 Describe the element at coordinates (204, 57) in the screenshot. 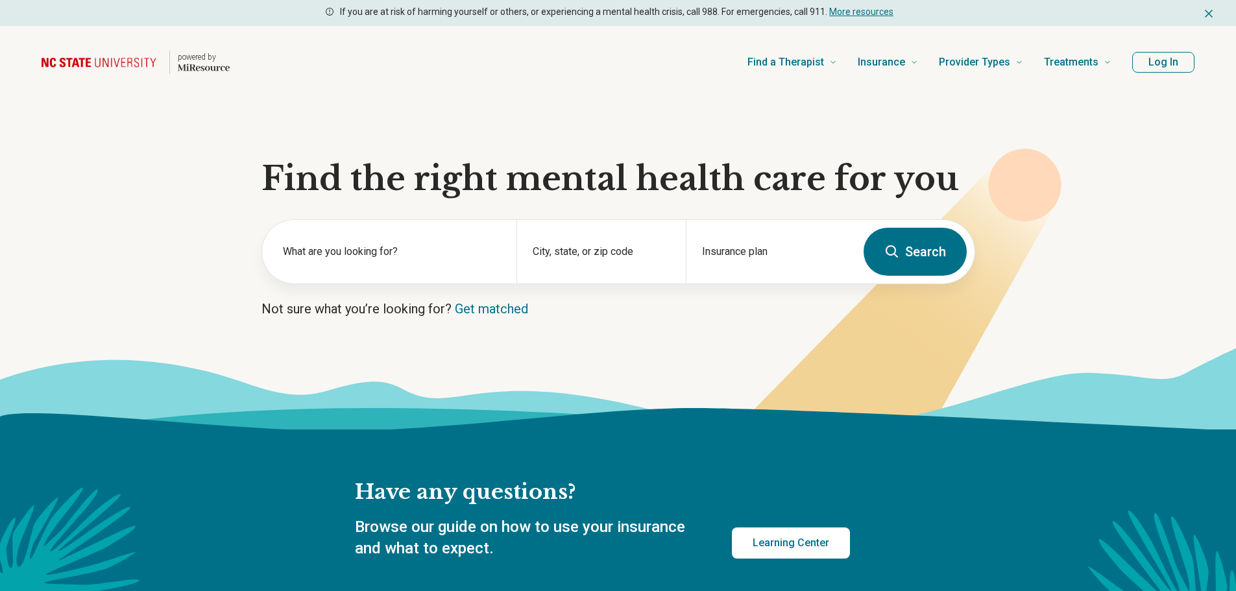

I see `p: powered by` at that location.